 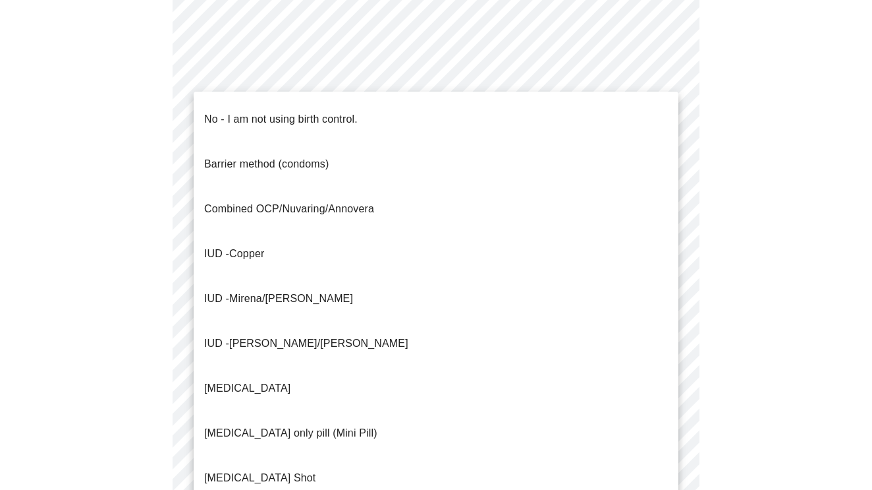 I want to click on p: No - I am not using birth control., so click(x=281, y=119).